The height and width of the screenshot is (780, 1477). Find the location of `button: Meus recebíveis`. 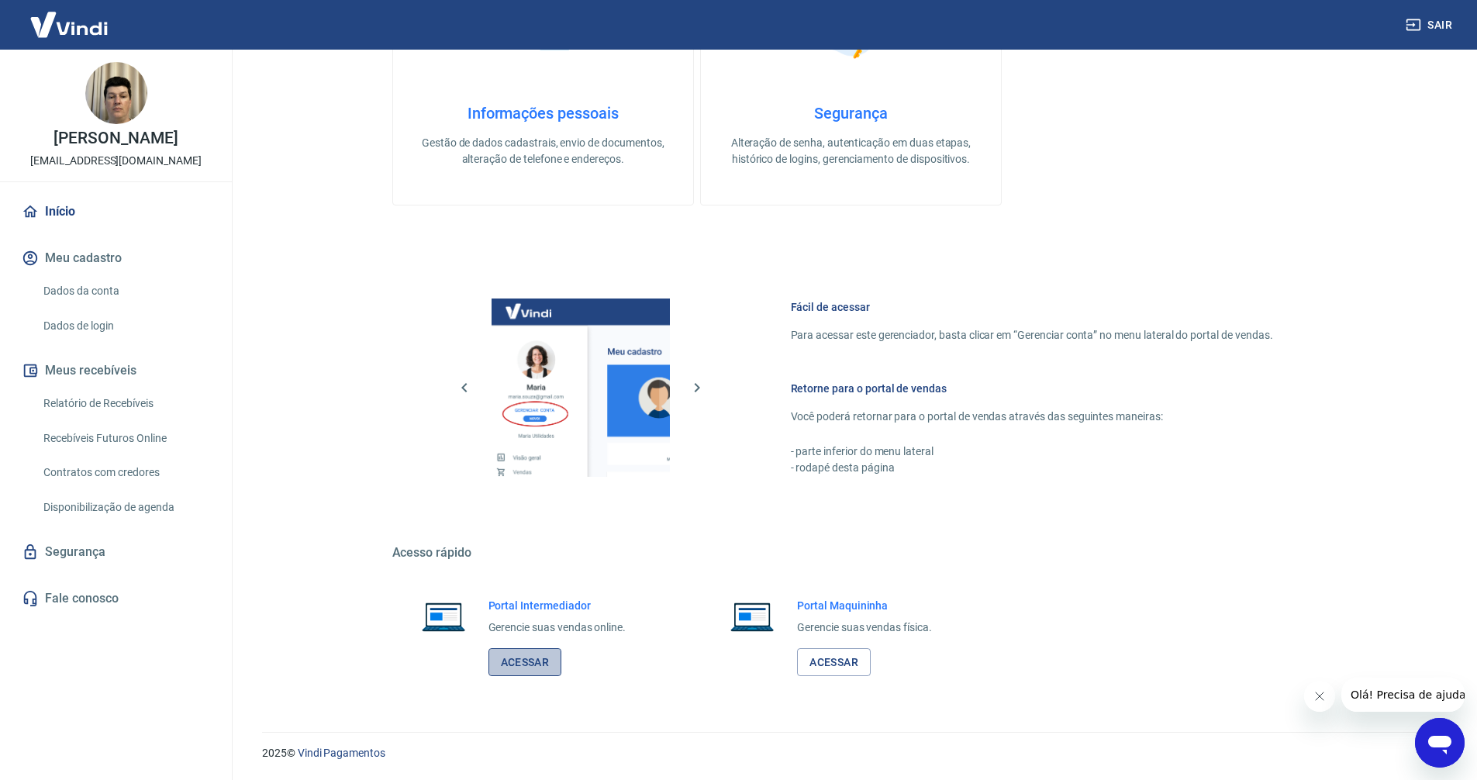

button: Meus recebíveis is located at coordinates (116, 371).